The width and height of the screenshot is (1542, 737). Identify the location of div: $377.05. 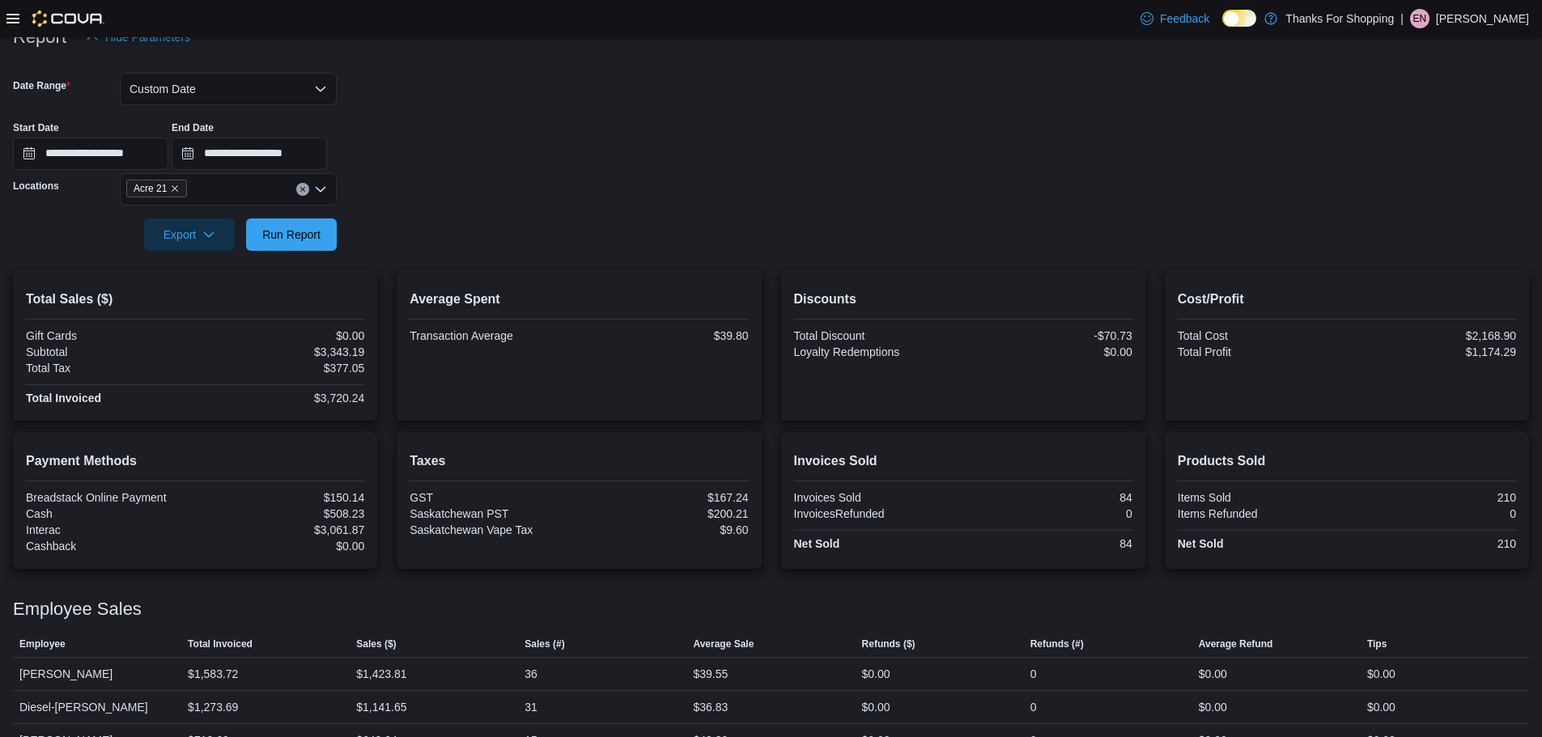
(281, 368).